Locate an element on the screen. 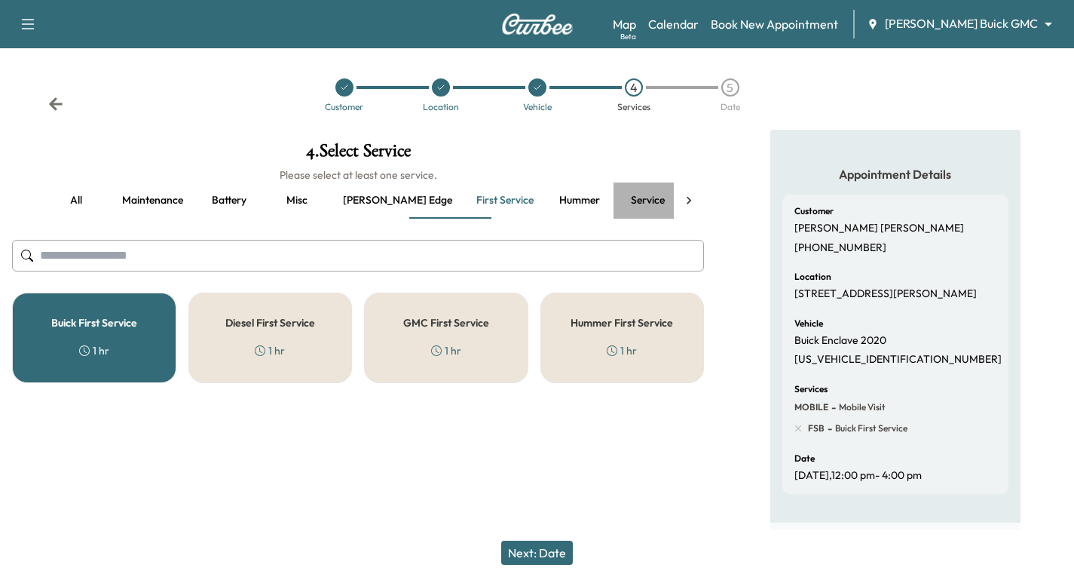  button: Maintenance is located at coordinates (152, 200).